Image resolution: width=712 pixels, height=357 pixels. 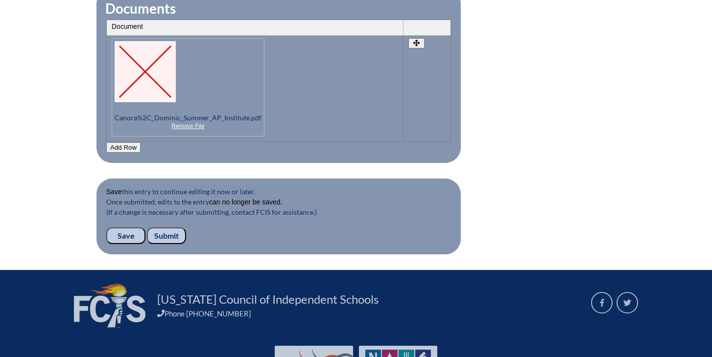 What do you see at coordinates (110, 306) in the screenshot?
I see `img: FCIS_logo_white` at bounding box center [110, 306].